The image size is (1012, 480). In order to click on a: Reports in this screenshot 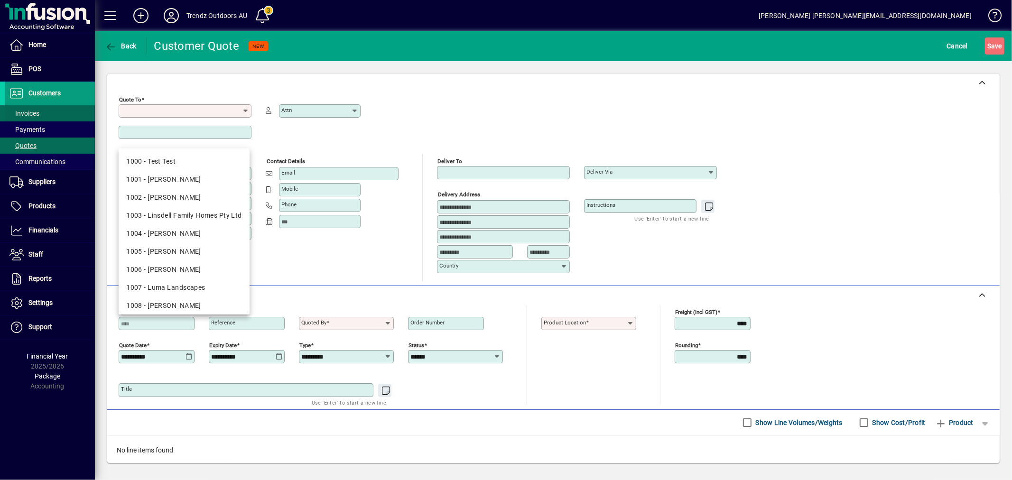, I will do `click(50, 279)`.